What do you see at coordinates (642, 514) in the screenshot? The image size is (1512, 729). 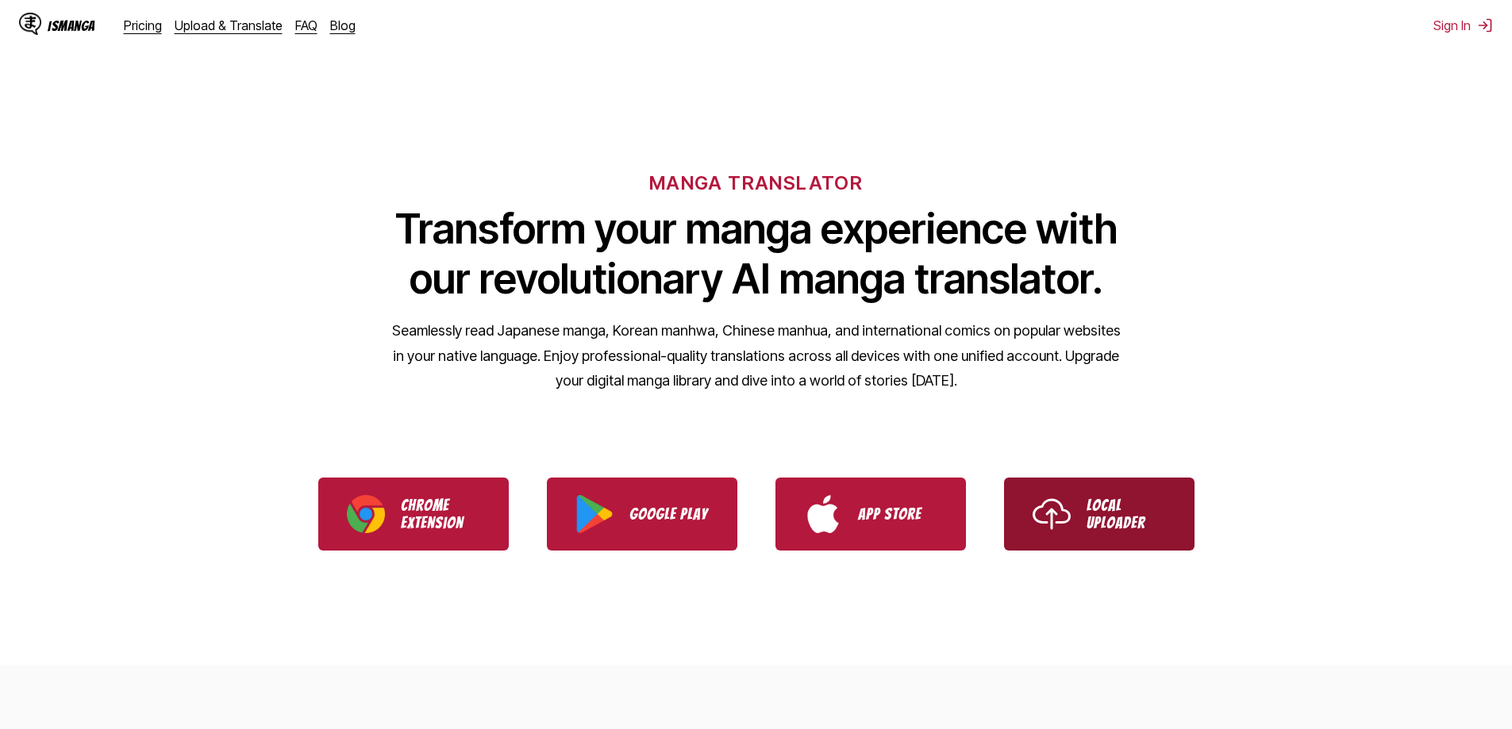 I see `a: Download IsManga from Google Play` at bounding box center [642, 514].